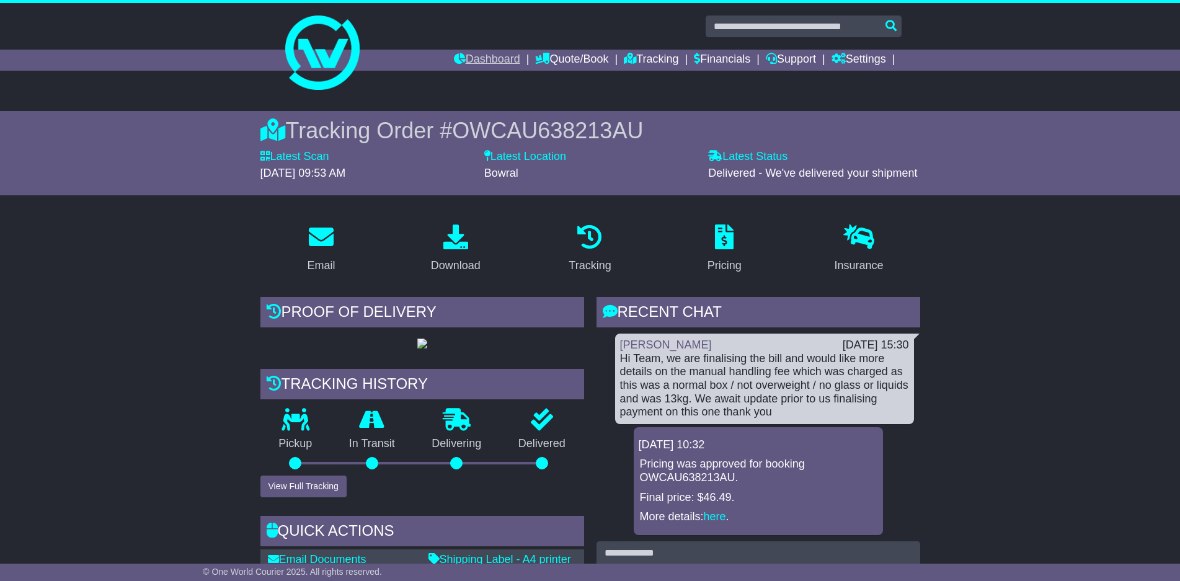 The height and width of the screenshot is (581, 1180). Describe the element at coordinates (590, 265) in the screenshot. I see `div: Tracking` at that location.